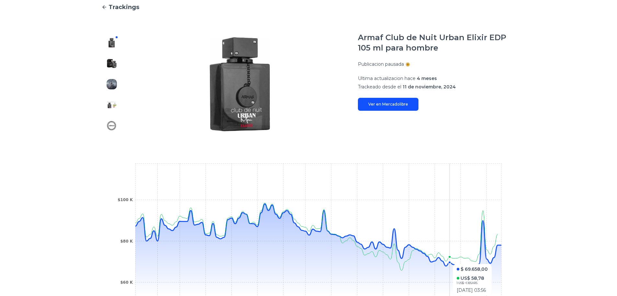 The width and height of the screenshot is (617, 296). What do you see at coordinates (124, 7) in the screenshot?
I see `span: Trackings` at bounding box center [124, 7].